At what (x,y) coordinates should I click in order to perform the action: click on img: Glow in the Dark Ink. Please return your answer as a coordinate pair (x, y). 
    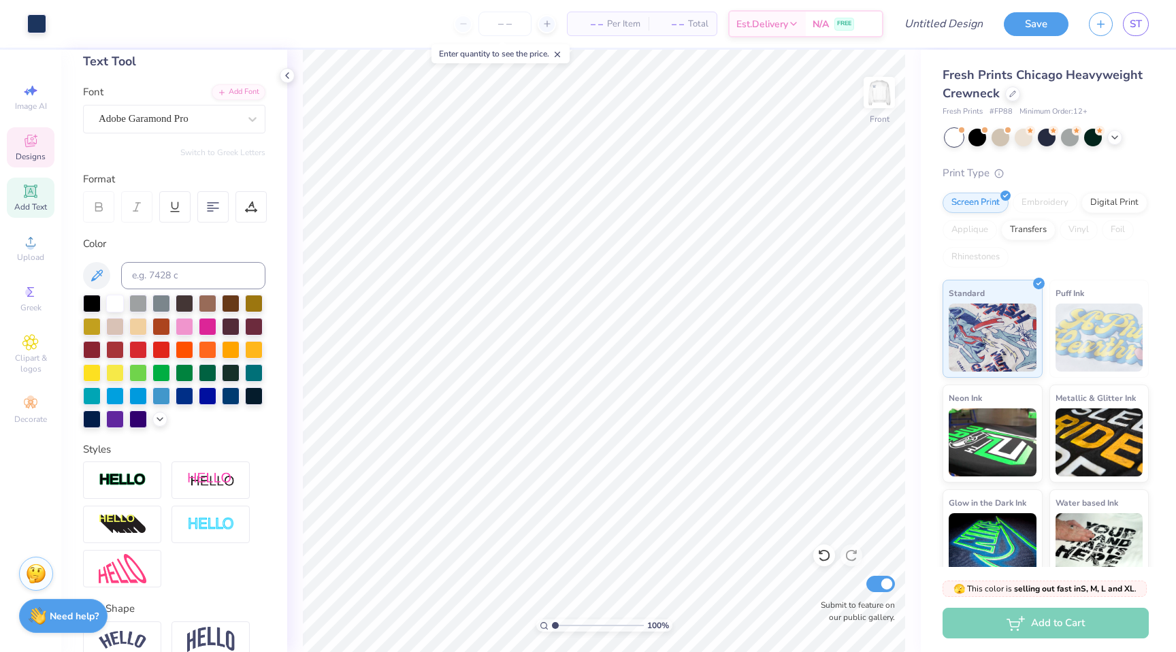
    Looking at the image, I should click on (992, 547).